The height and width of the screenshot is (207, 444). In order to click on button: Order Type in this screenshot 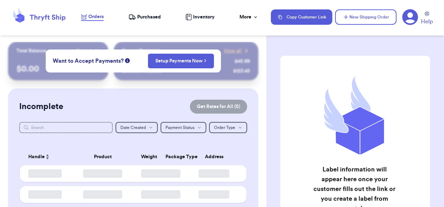, I will do `click(228, 128)`.